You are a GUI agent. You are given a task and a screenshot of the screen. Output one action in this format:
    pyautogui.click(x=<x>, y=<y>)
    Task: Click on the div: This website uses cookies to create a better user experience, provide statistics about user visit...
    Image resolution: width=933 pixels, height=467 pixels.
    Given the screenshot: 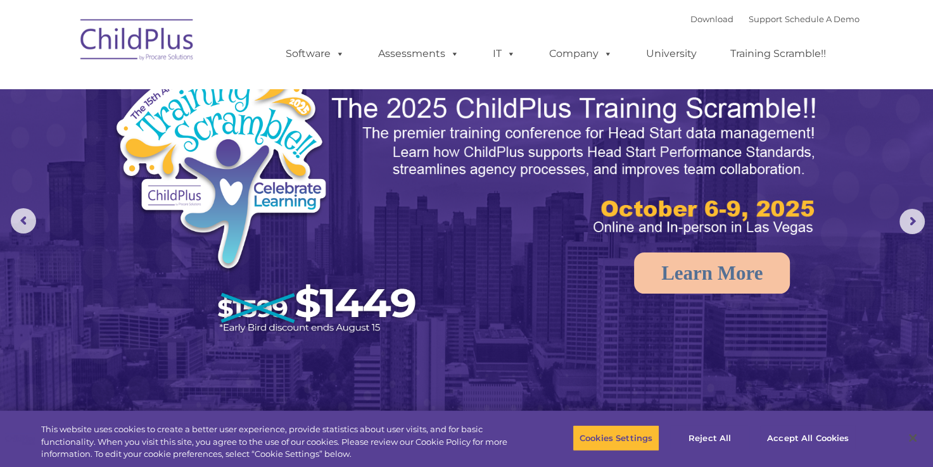 What is the action you would take?
    pyautogui.click(x=277, y=442)
    